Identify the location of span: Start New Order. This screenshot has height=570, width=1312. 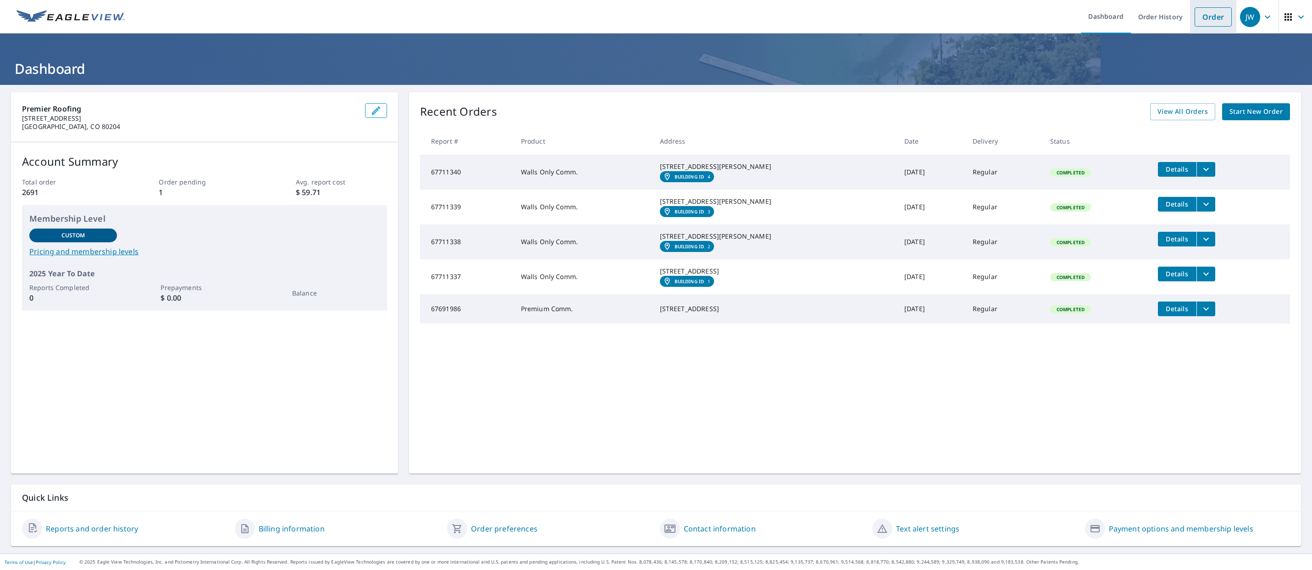
(1256, 111).